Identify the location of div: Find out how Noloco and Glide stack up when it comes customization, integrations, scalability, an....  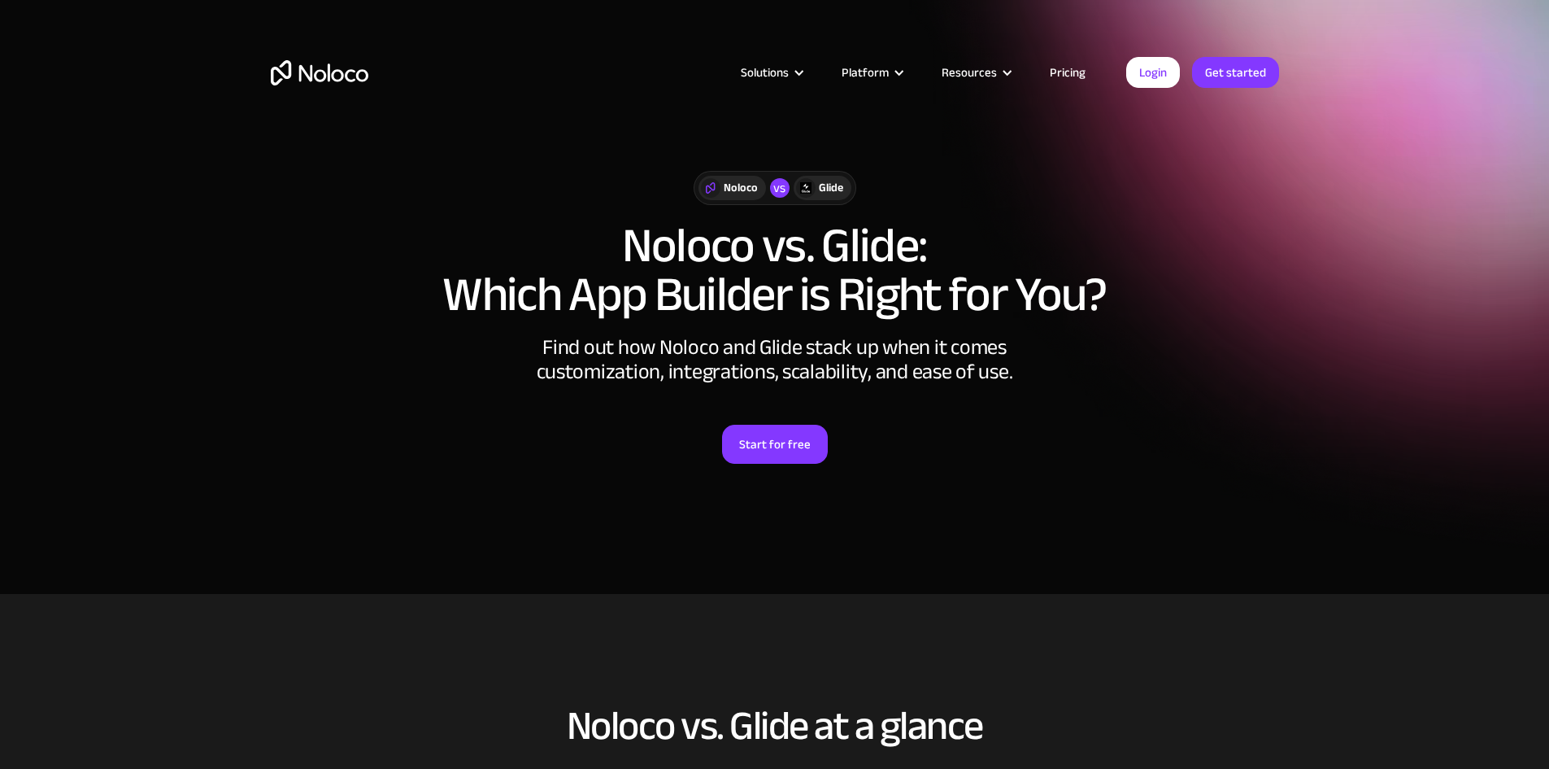
(775, 359).